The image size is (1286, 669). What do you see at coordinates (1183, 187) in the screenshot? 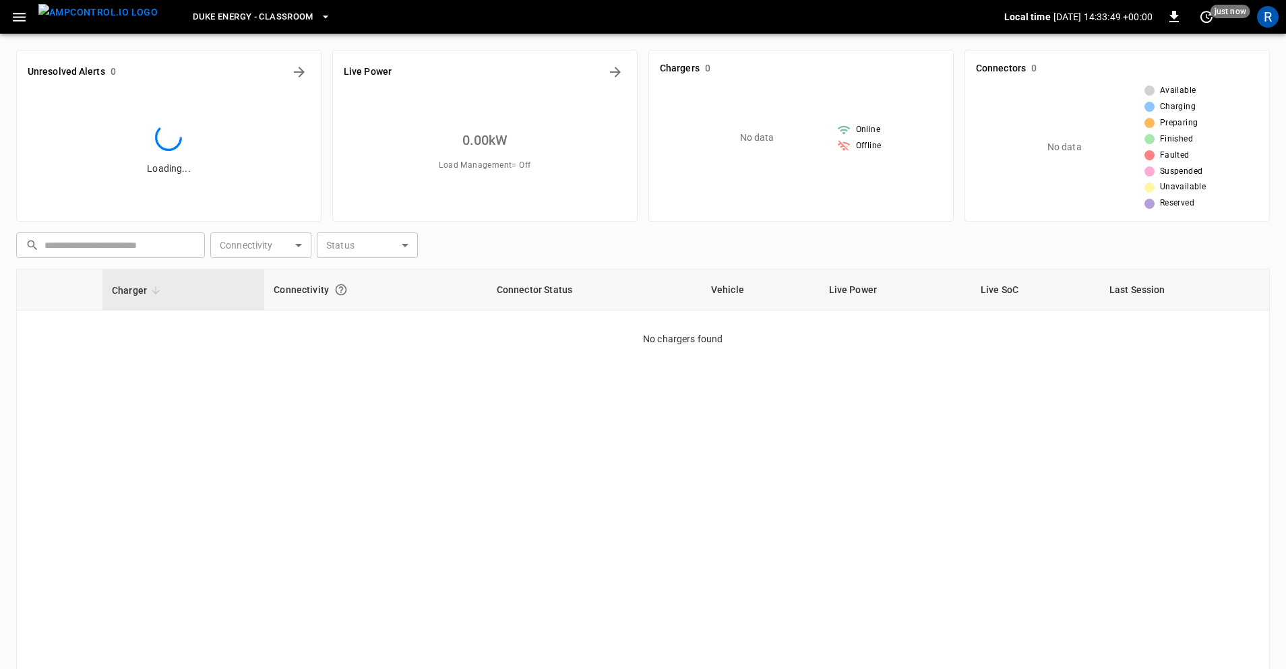
I see `span: Unavailable` at bounding box center [1183, 187].